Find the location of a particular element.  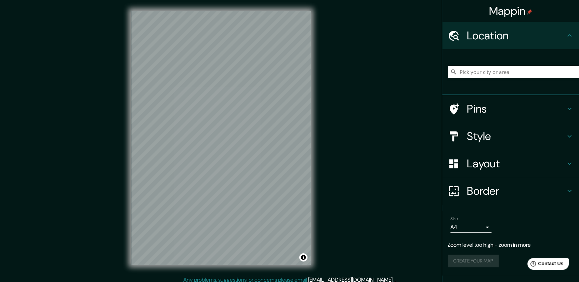

span: Contact Us is located at coordinates (32, 8).